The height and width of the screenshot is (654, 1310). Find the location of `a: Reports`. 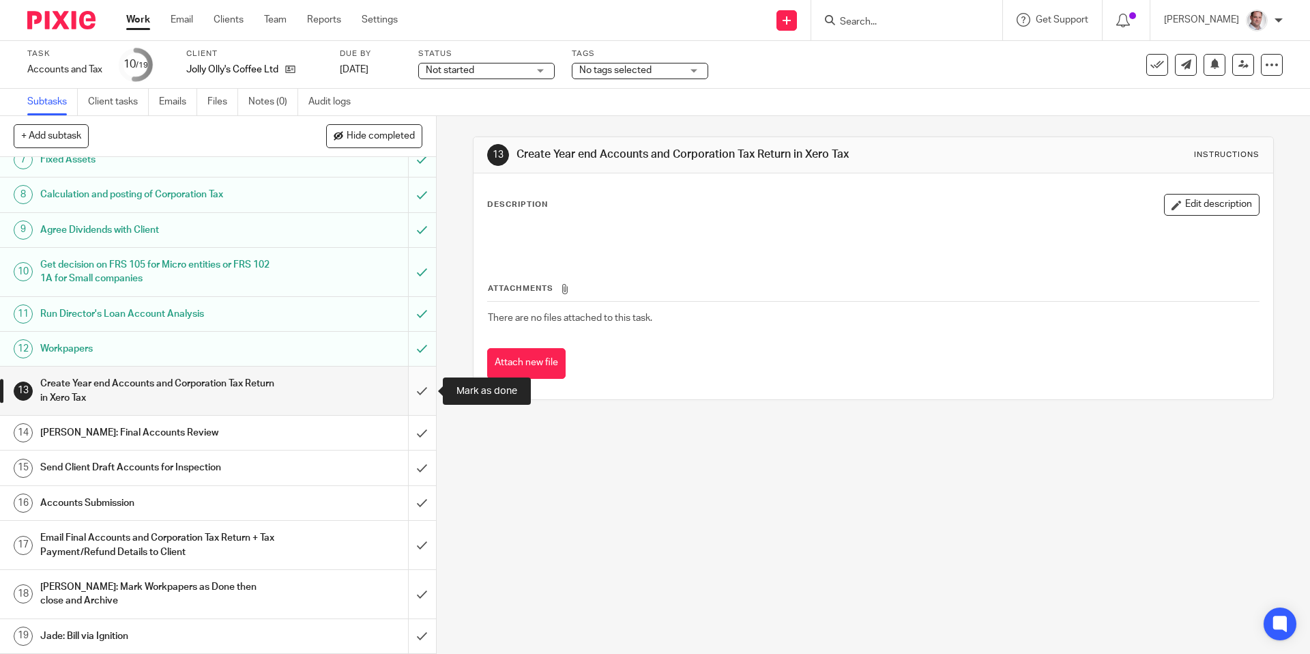

a: Reports is located at coordinates (324, 20).